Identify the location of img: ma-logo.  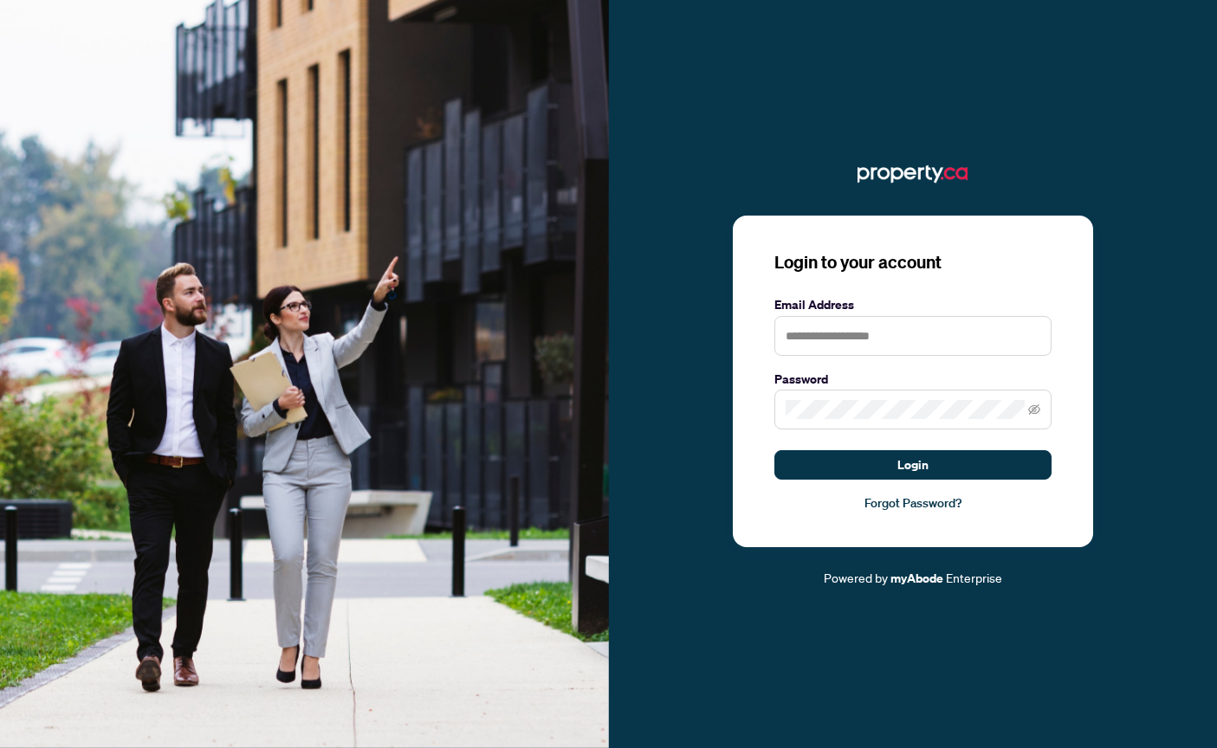
(912, 174).